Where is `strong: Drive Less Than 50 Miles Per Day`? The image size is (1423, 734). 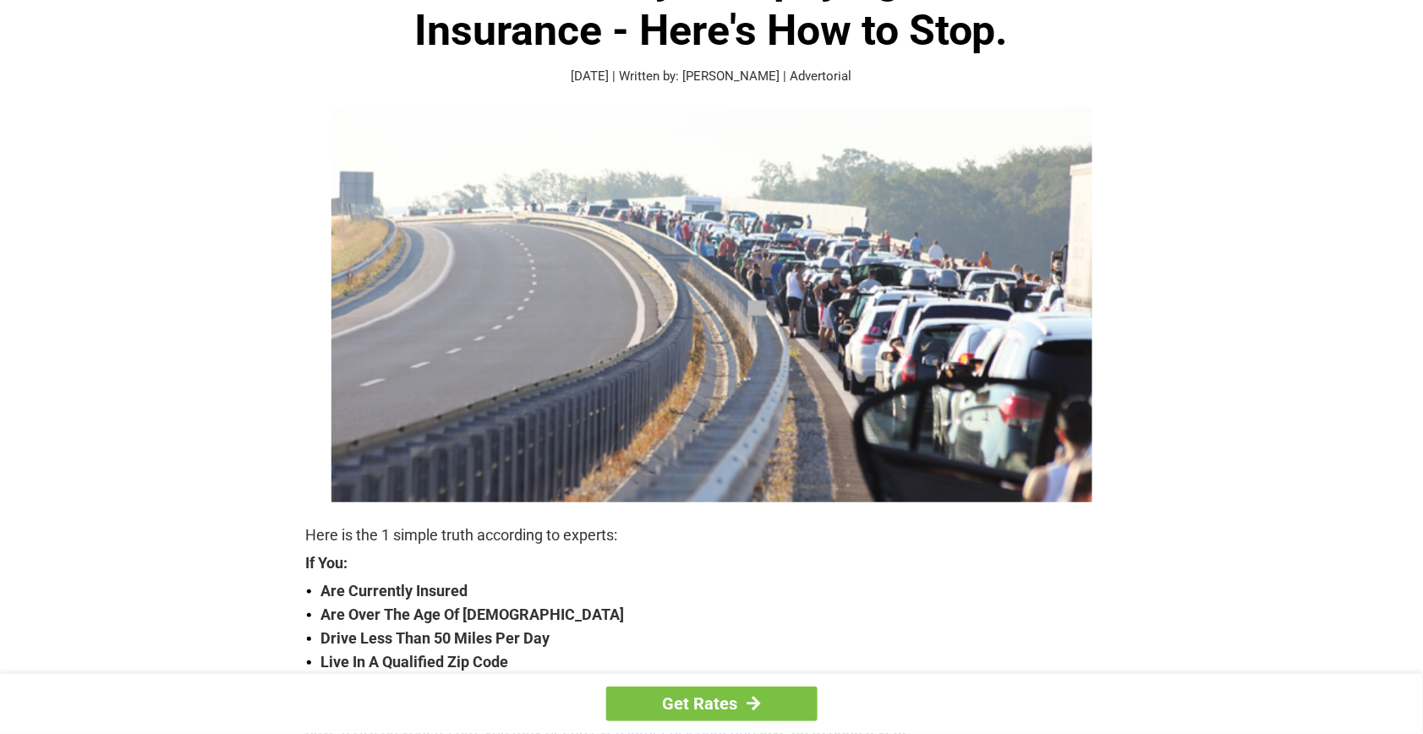
strong: Drive Less Than 50 Miles Per Day is located at coordinates (720, 638).